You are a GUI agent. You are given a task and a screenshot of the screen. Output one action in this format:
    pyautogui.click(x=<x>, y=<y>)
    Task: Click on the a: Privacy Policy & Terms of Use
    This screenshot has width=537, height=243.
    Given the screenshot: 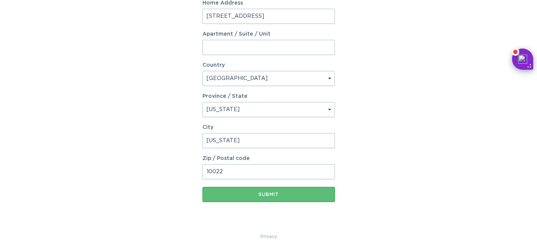 What is the action you would take?
    pyautogui.click(x=269, y=236)
    